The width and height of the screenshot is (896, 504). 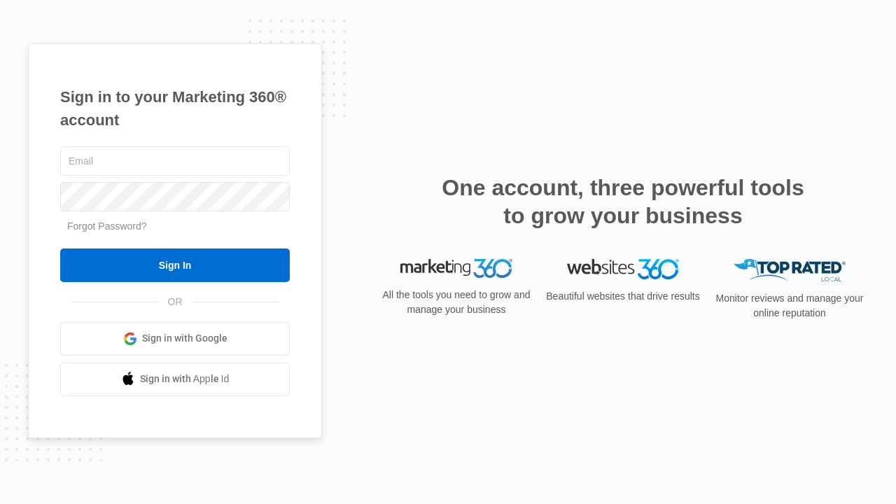 What do you see at coordinates (457, 269) in the screenshot?
I see `img: Marketing 360` at bounding box center [457, 269].